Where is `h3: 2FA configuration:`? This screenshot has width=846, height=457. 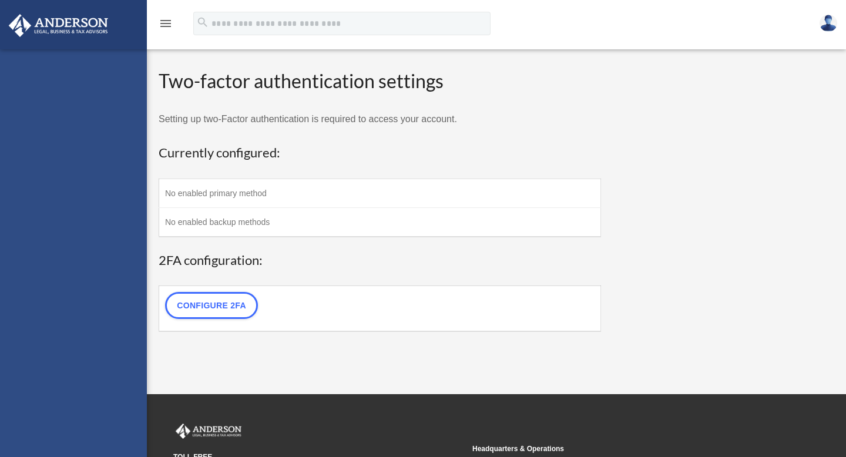 h3: 2FA configuration: is located at coordinates (380, 260).